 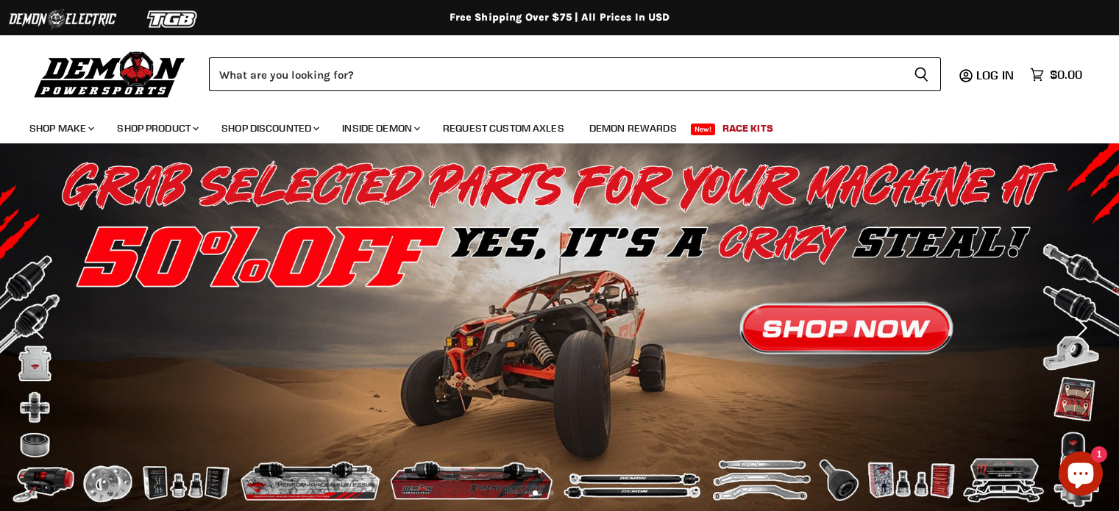 What do you see at coordinates (380, 128) in the screenshot?
I see `a: Inside Demon` at bounding box center [380, 128].